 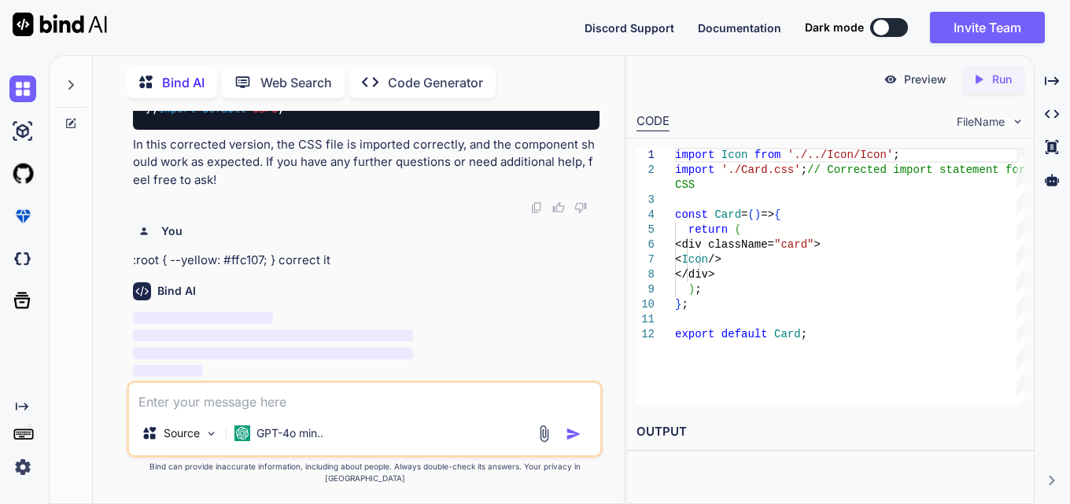 What do you see at coordinates (645, 275) in the screenshot?
I see `div: 8` at bounding box center [645, 275].